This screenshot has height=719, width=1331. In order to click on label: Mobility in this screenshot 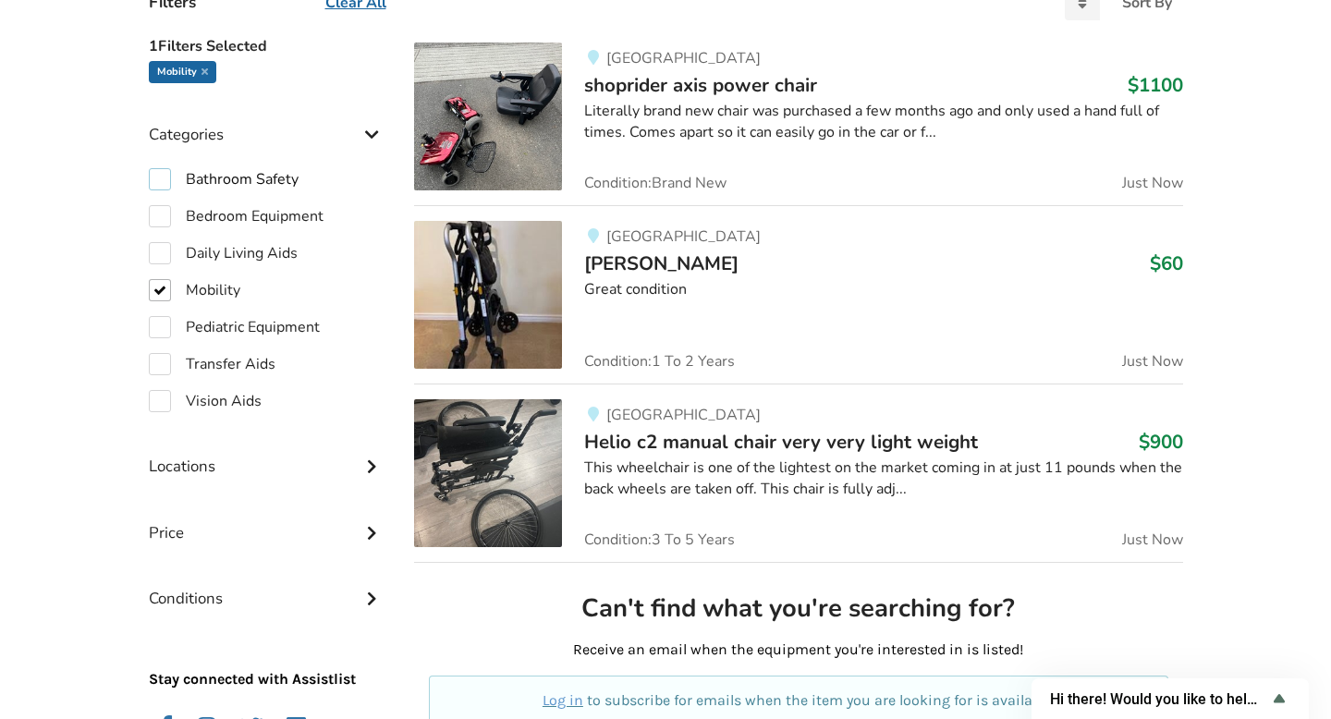, I will do `click(194, 290)`.